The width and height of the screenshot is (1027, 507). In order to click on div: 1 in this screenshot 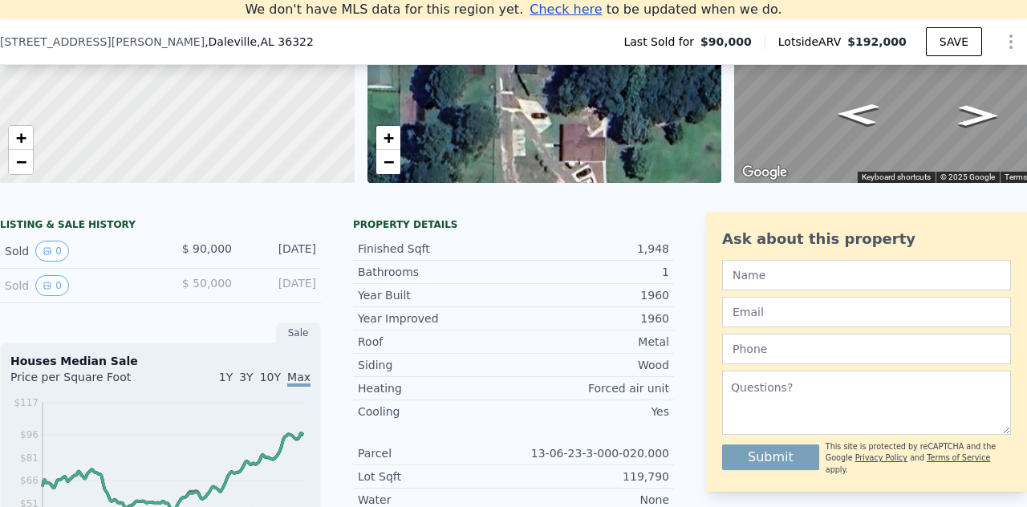, I will do `click(591, 272)`.